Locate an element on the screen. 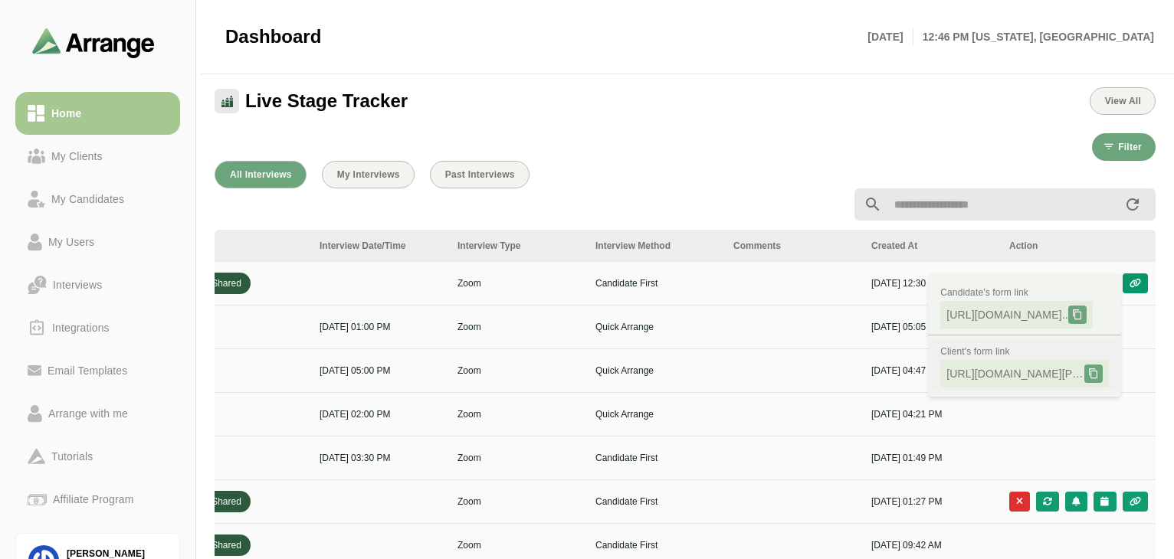 Image resolution: width=1174 pixels, height=559 pixels. button: Past Interviews is located at coordinates (480, 175).